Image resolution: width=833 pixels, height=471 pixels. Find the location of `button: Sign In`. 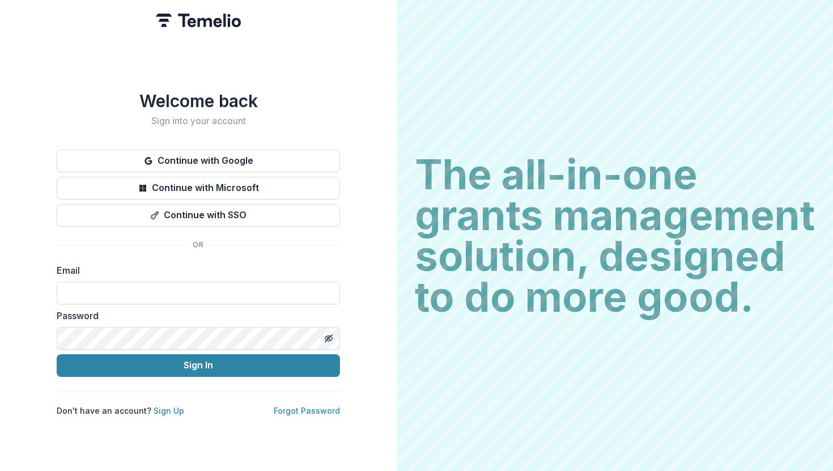

button: Sign In is located at coordinates (198, 365).